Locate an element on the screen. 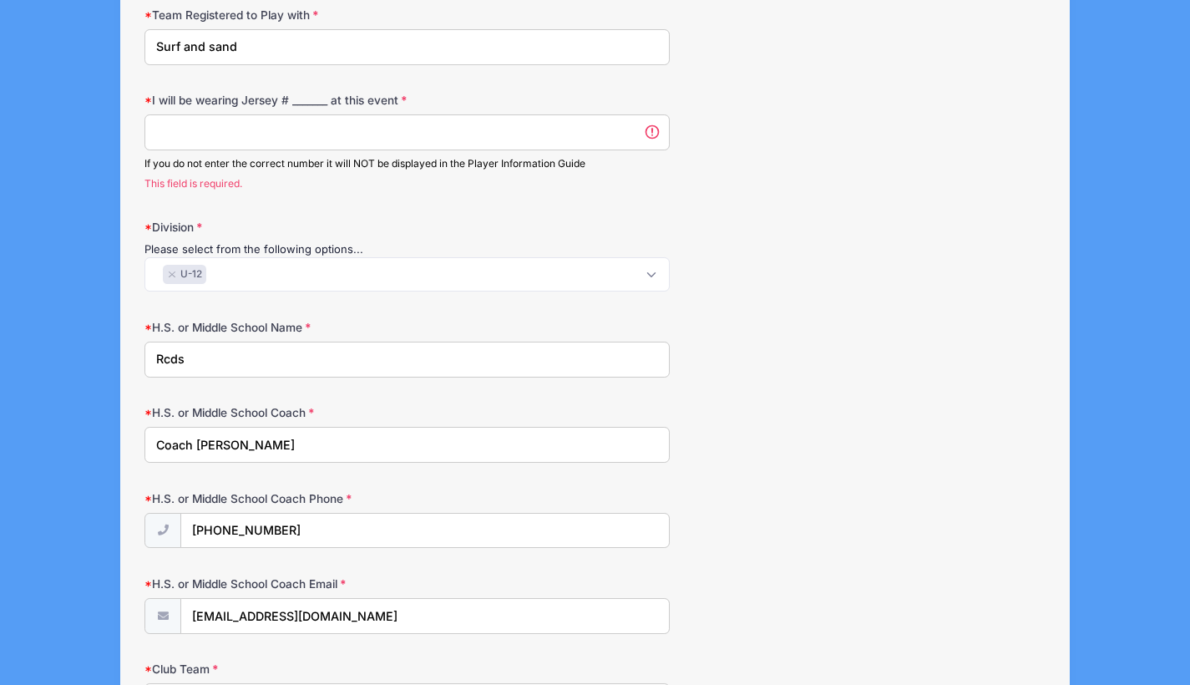  span: This field is required. is located at coordinates (407, 184).